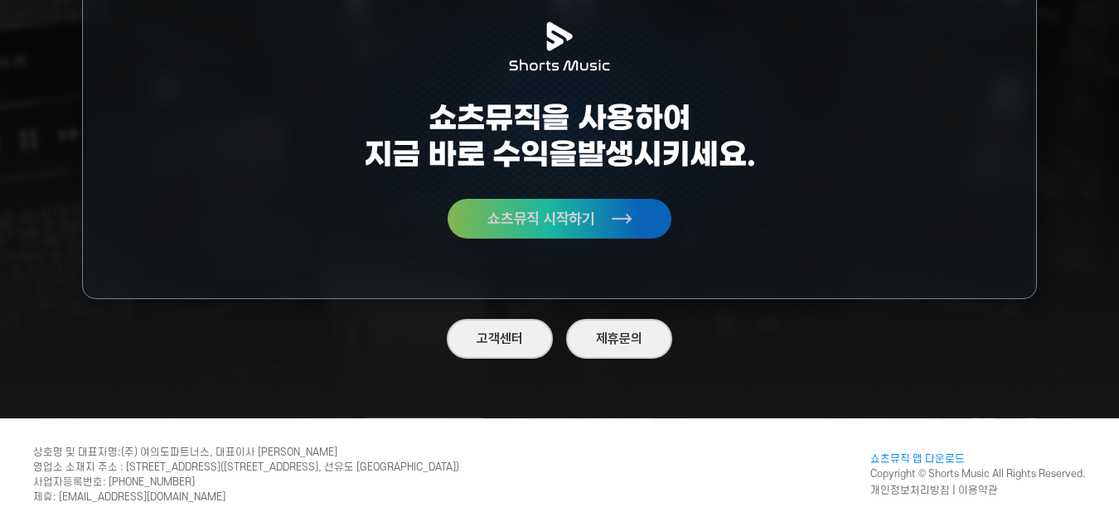 This screenshot has width=1119, height=531. What do you see at coordinates (559, 136) in the screenshot?
I see `h2: 쇼츠뮤직을 사용하여 지금 바로 수익을 발생시키세요.` at bounding box center [559, 136].